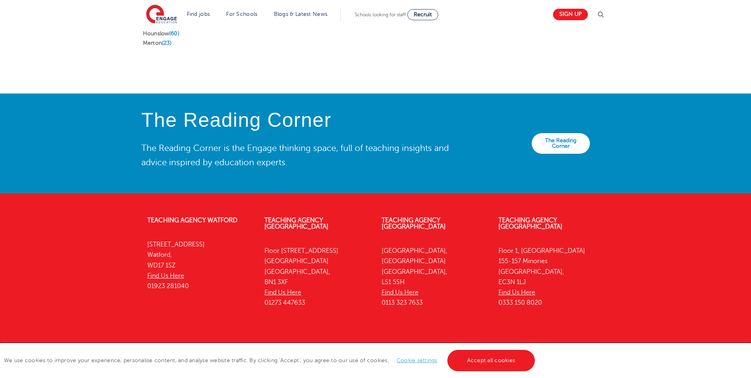  What do you see at coordinates (492, 360) in the screenshot?
I see `a: Accept all cookies` at bounding box center [492, 360].